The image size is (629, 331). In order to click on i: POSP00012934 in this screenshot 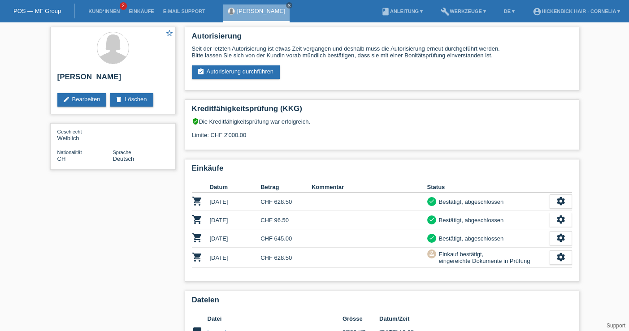, I will do `click(197, 238)`.